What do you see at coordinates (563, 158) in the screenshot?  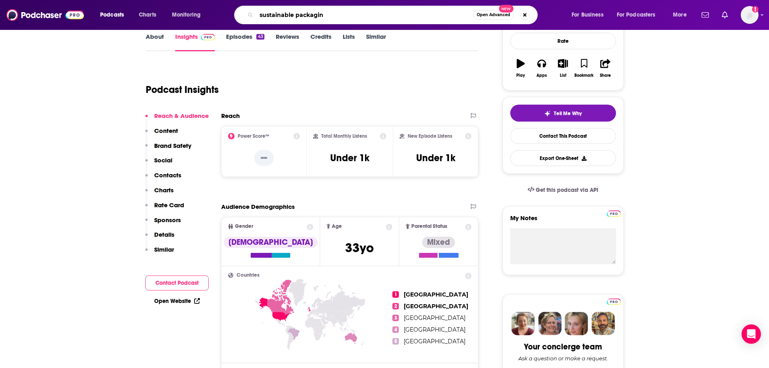 I see `button: Export One-Sheet` at bounding box center [563, 158].